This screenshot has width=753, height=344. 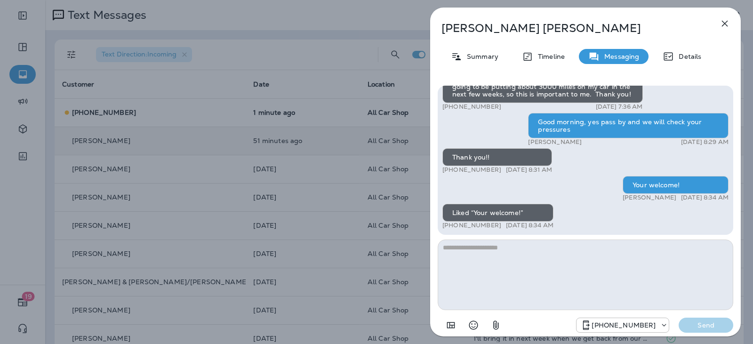 What do you see at coordinates (620, 56) in the screenshot?
I see `p: Messaging` at bounding box center [620, 56].